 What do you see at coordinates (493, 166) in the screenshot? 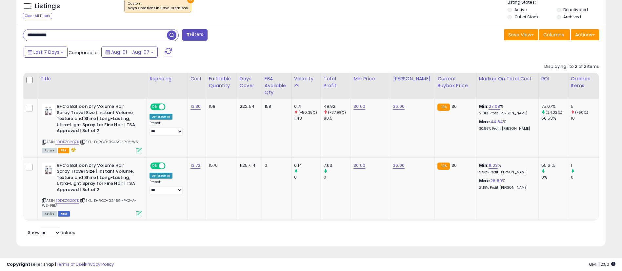
I see `a: 11.03` at bounding box center [493, 166].